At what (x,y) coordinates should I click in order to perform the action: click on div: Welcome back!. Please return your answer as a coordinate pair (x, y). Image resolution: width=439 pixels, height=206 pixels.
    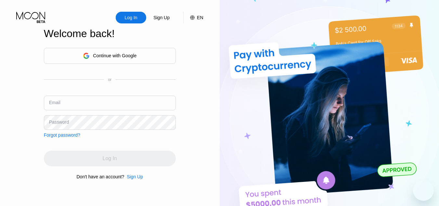
    Looking at the image, I should click on (110, 33).